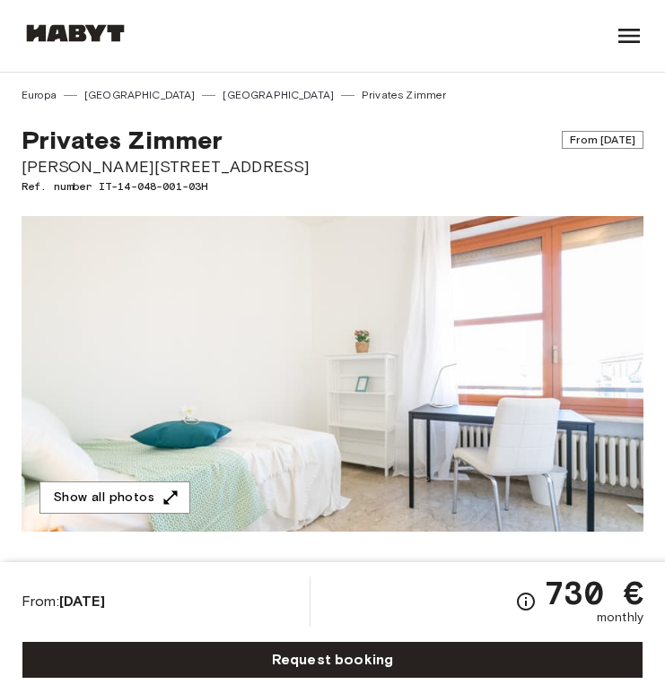 Image resolution: width=665 pixels, height=693 pixels. Describe the element at coordinates (332, 187) in the screenshot. I see `span: Ref. number IT-14-048-001-03H` at that location.